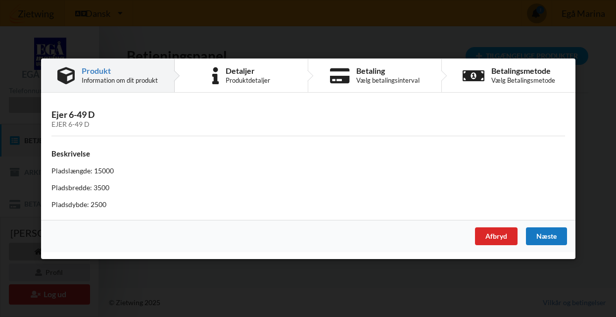 The width and height of the screenshot is (616, 317). Describe the element at coordinates (308, 124) in the screenshot. I see `div: Ejer 6-49 D` at that location.